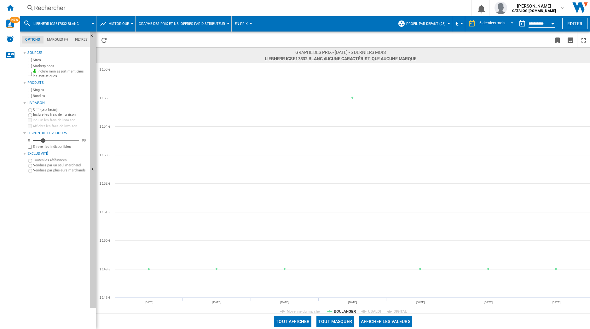  Describe the element at coordinates (345, 311) in the screenshot. I see `tspan: BOULANGER` at that location.